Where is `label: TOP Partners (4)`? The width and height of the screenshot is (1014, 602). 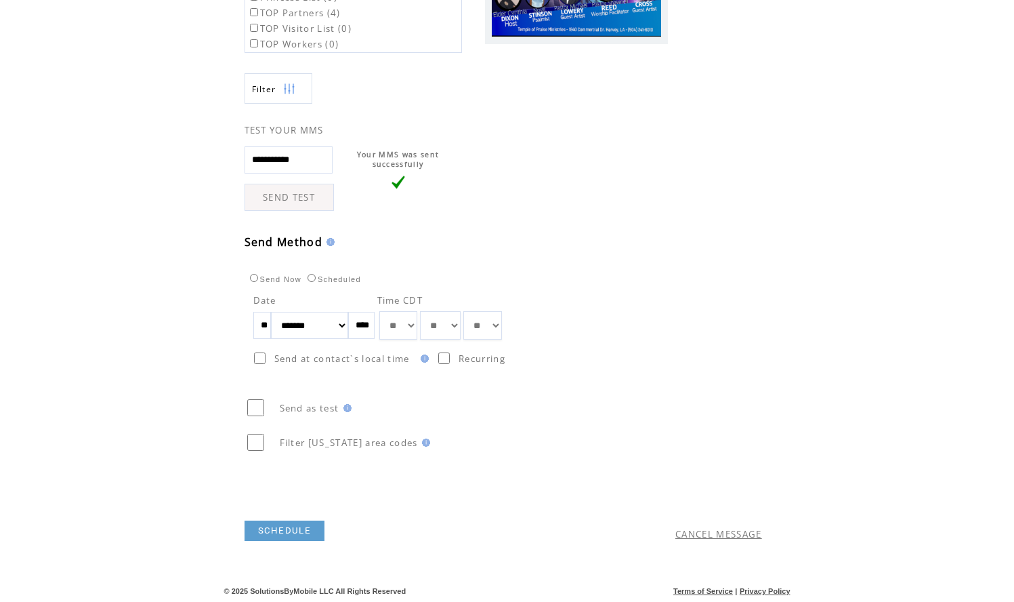
label: TOP Partners (4) is located at coordinates (294, 13).